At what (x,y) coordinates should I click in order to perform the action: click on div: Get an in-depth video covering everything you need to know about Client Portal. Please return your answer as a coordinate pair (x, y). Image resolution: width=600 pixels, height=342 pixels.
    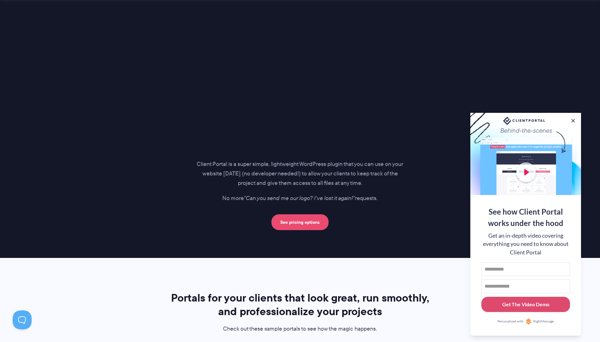
    Looking at the image, I should click on (525, 244).